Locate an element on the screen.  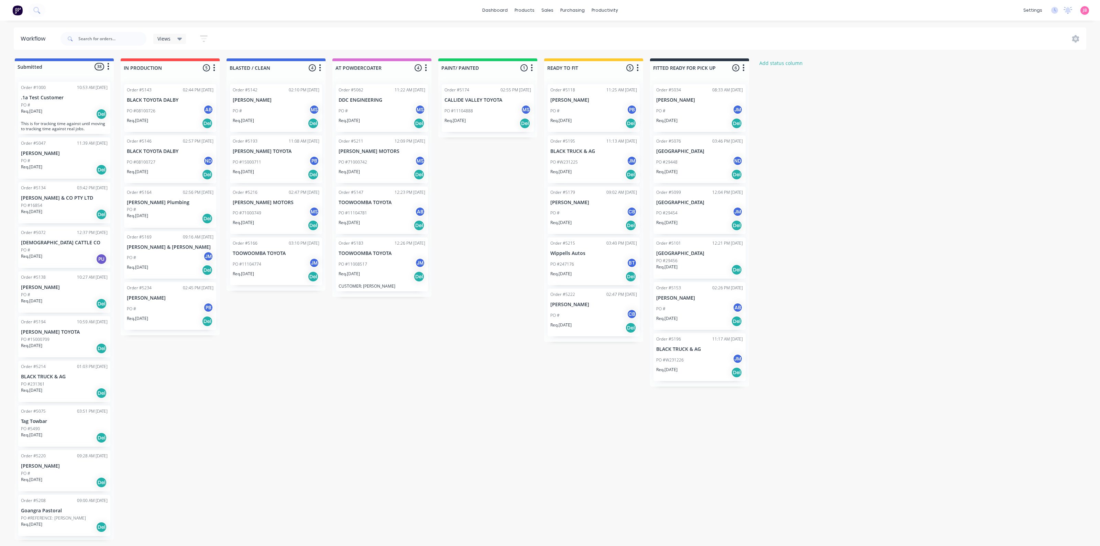
p: Wippells Autos is located at coordinates (594, 253).